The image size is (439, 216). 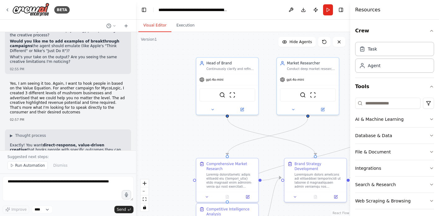 I want to click on button: Execution, so click(x=185, y=26).